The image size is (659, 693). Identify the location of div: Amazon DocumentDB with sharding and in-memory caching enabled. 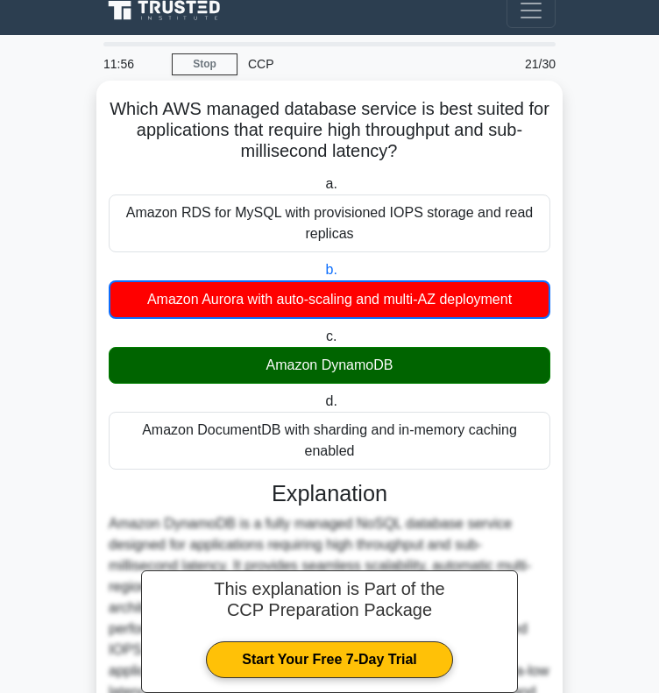
(330, 441).